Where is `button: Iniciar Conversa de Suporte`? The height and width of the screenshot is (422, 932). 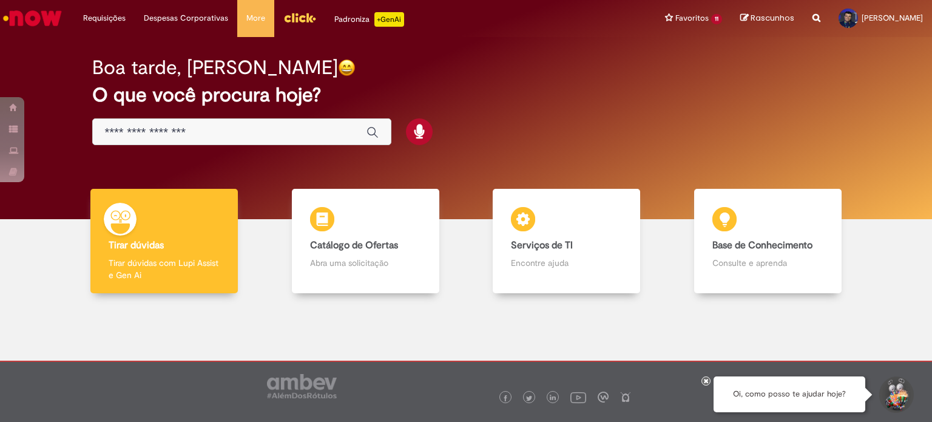 button: Iniciar Conversa de Suporte is located at coordinates (896, 394).